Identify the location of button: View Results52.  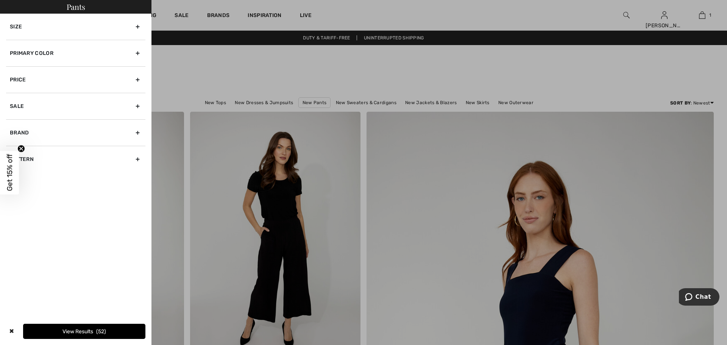
(84, 331).